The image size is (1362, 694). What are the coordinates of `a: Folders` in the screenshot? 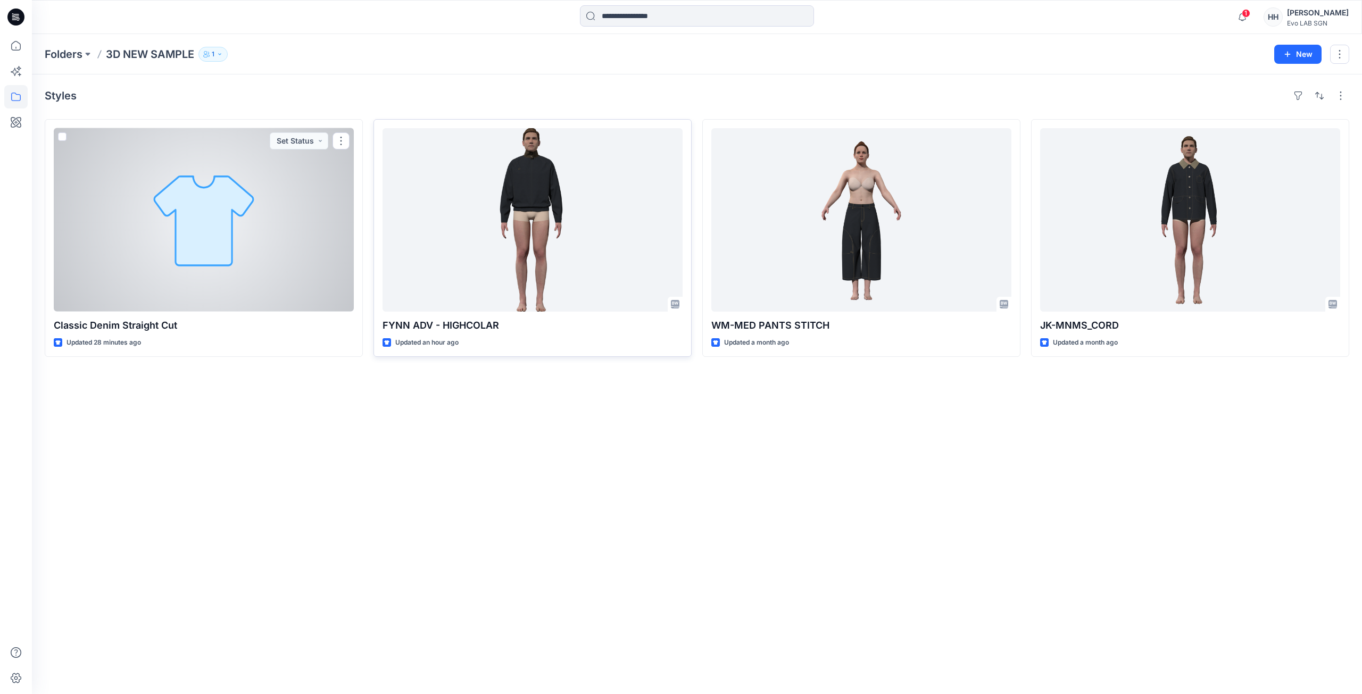 It's located at (63, 54).